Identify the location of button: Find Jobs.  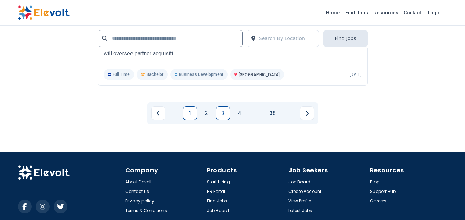
(345, 39).